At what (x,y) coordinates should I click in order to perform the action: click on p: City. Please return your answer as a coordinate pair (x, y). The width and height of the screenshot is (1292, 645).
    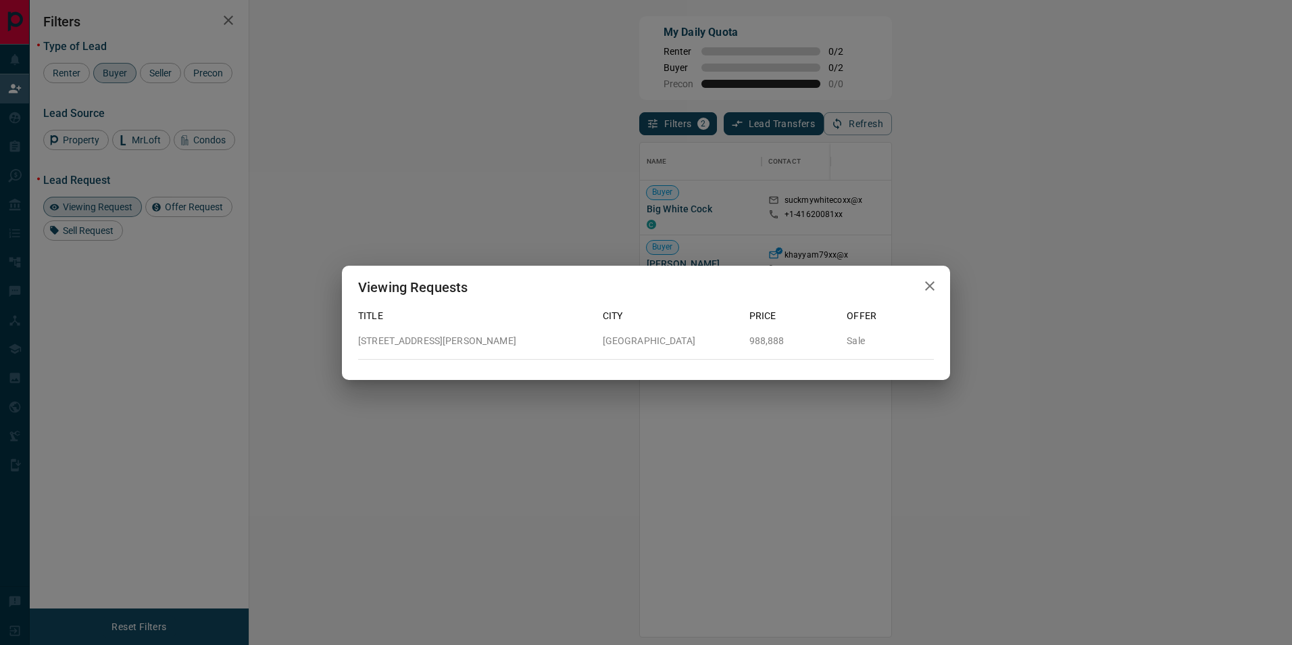
    Looking at the image, I should click on (671, 316).